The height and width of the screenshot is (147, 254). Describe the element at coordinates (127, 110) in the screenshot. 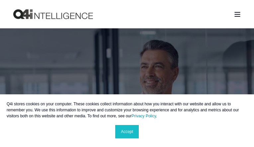

I see `p: Q4i stores cookies on your computer. These cookies collect information about how you interact wit...` at that location.